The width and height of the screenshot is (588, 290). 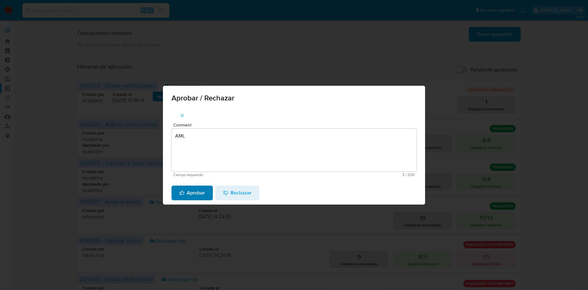 I want to click on span: Aprobar / Rechazar, so click(x=294, y=98).